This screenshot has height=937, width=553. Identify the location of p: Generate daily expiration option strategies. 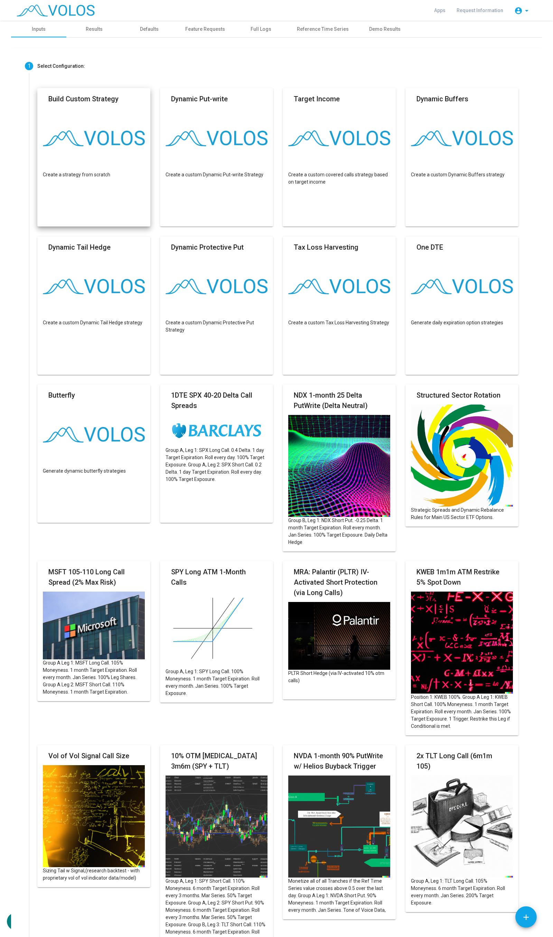
(462, 323).